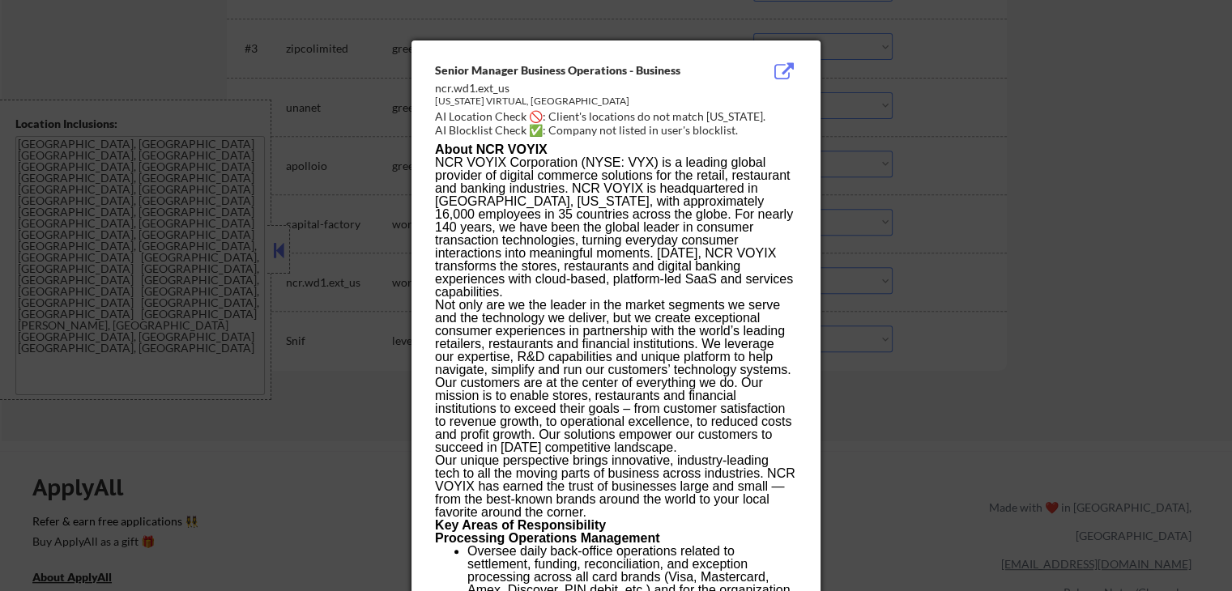 The width and height of the screenshot is (1232, 591). Describe the element at coordinates (520, 525) in the screenshot. I see `b: Key Areas of Responsibility` at that location.